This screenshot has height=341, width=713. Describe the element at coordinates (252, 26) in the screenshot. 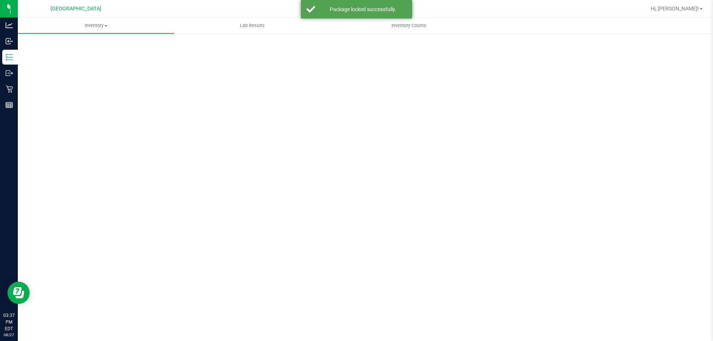

I see `a: Lab Results` at that location.